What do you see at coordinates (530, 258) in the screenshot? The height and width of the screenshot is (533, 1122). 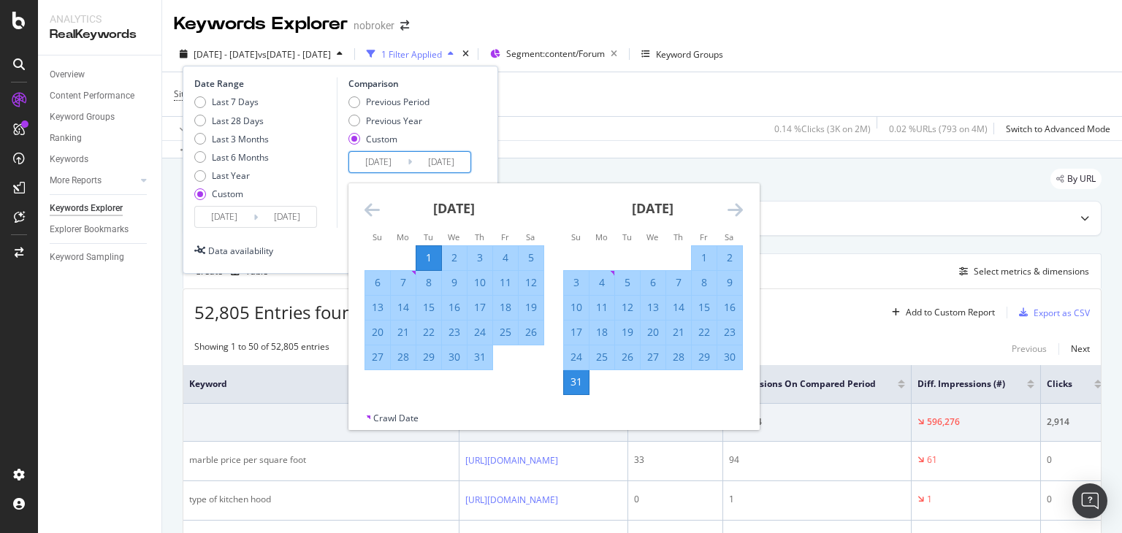 I see `td: Selected. Saturday, July 5, 2025` at bounding box center [530, 258].